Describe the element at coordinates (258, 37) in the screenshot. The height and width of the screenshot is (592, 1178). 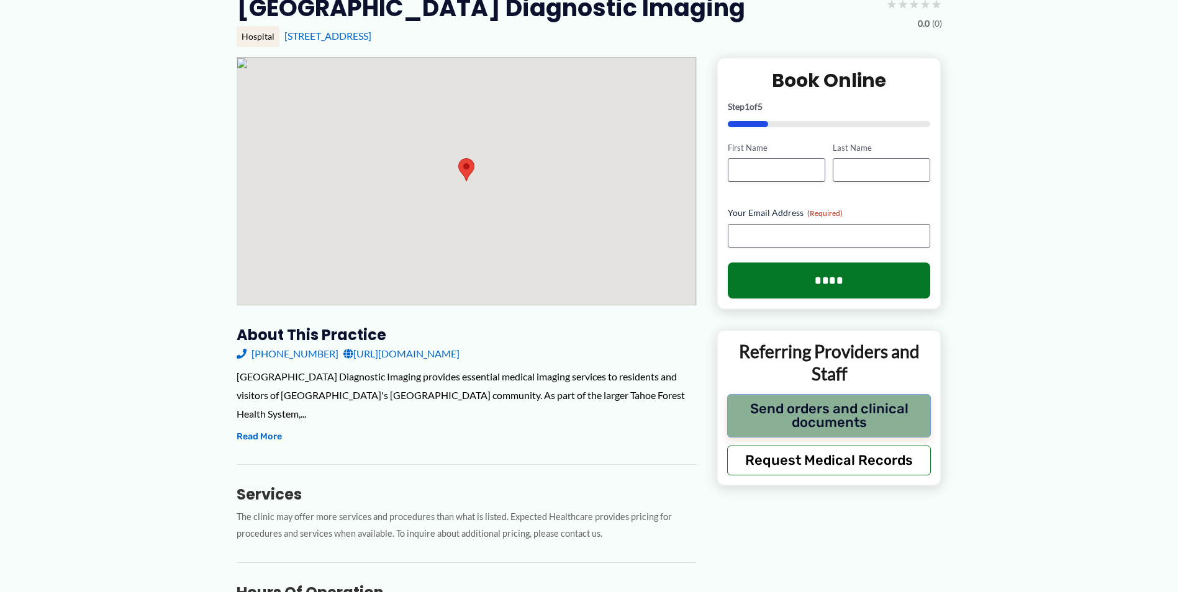
I see `div: Hospital` at that location.